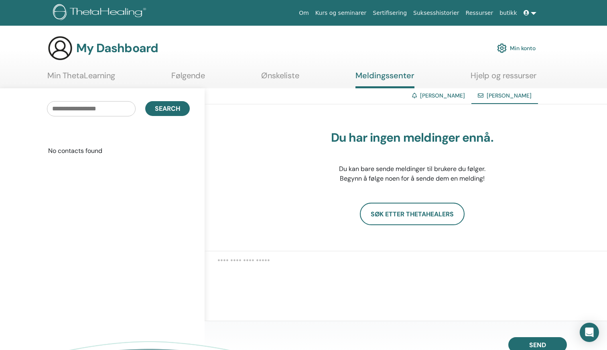  Describe the element at coordinates (479, 13) in the screenshot. I see `a: Ressurser` at that location.